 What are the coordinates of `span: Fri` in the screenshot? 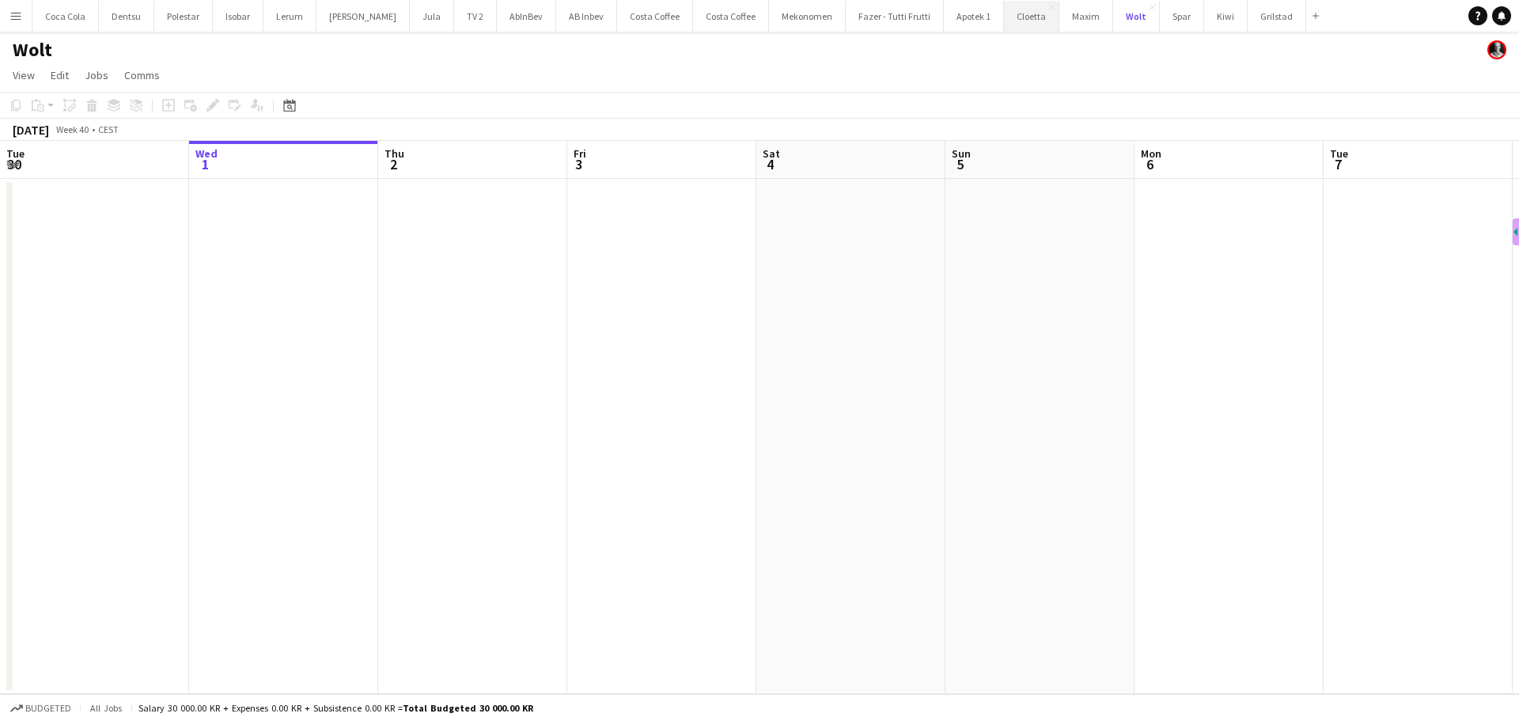 It's located at (580, 154).